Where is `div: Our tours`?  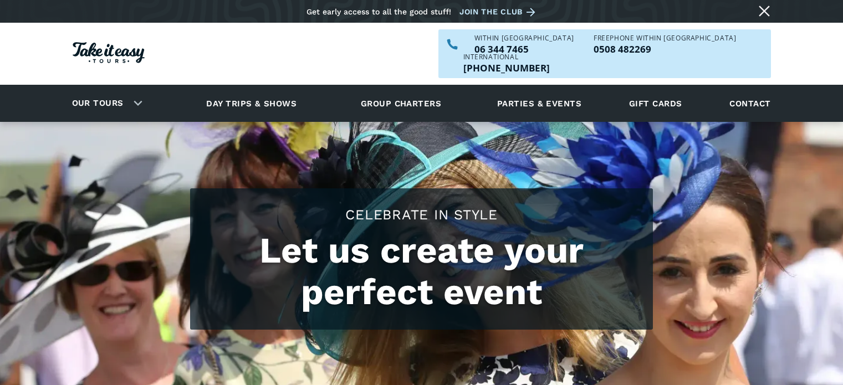
div: Our tours is located at coordinates (105, 103).